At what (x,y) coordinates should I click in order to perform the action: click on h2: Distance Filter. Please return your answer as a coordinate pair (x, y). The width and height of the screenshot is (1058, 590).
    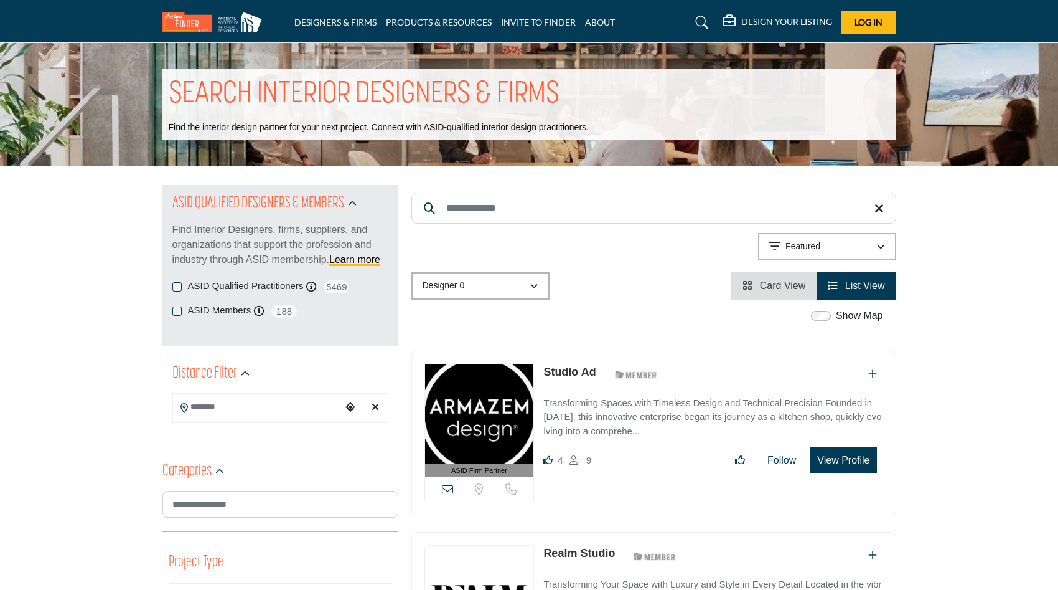
    Looking at the image, I should click on (205, 374).